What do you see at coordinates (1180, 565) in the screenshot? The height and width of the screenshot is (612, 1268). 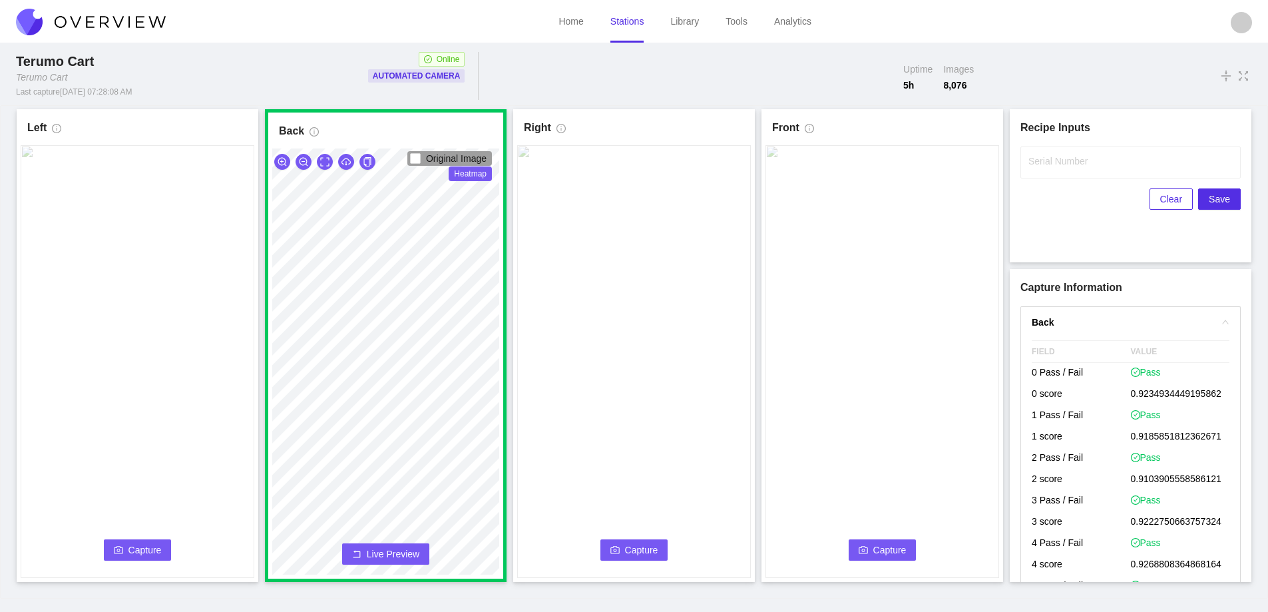 I see `p: 0.9268808364868164` at bounding box center [1180, 565].